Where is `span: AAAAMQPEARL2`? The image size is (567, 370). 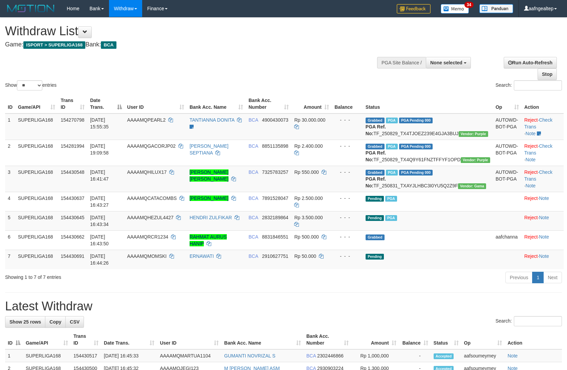
span: AAAAMQPEARL2 is located at coordinates (147, 120).